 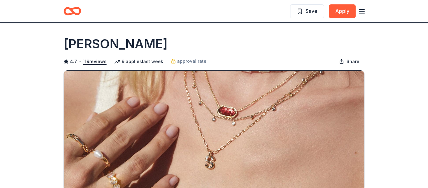 I want to click on button: 119reviews, so click(x=95, y=61).